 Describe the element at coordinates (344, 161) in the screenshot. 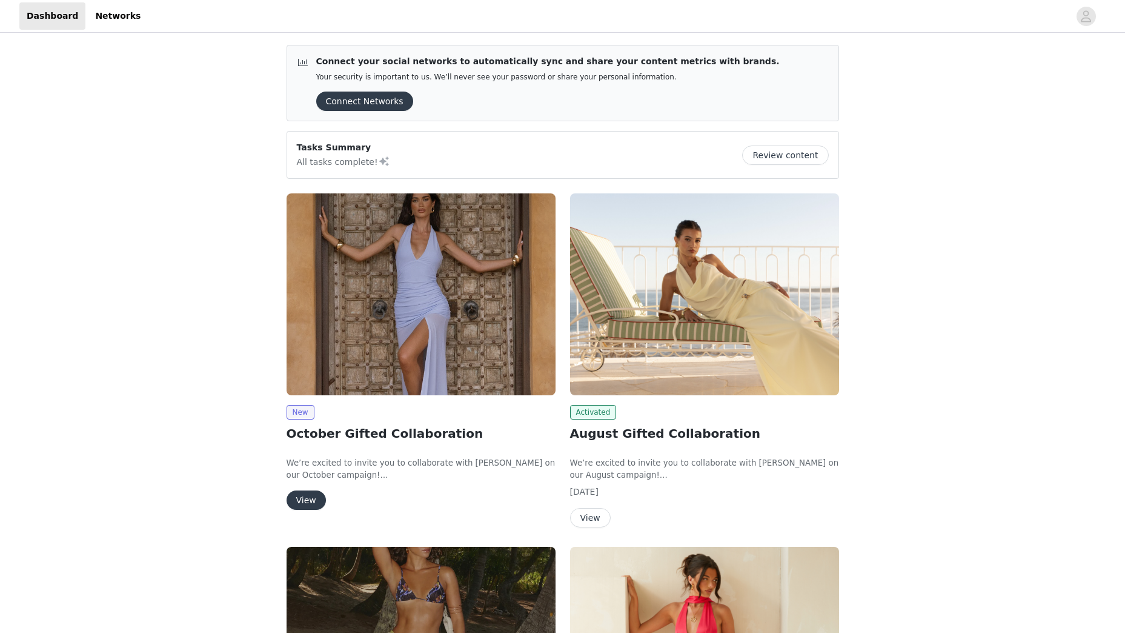

I see `p: All tasks complete!` at that location.